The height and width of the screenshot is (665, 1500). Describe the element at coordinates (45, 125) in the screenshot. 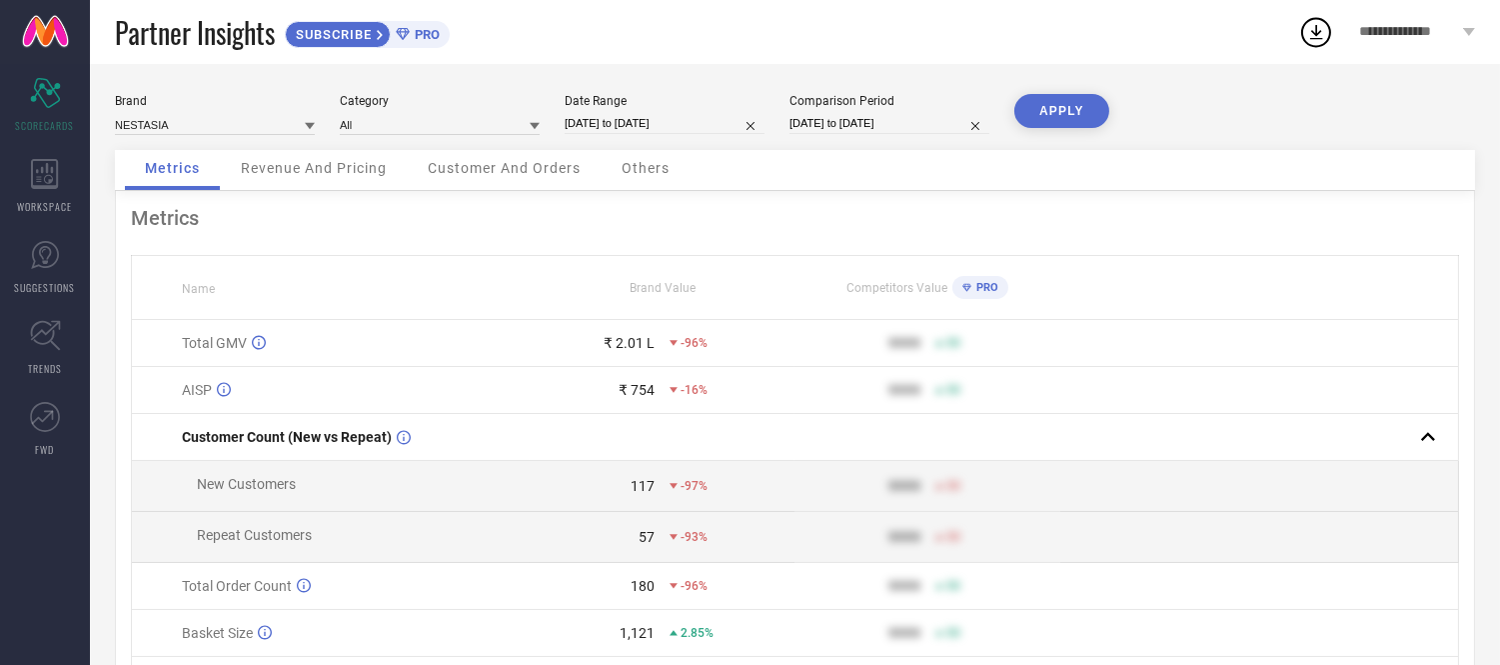

I see `span: SCORECARDS` at that location.